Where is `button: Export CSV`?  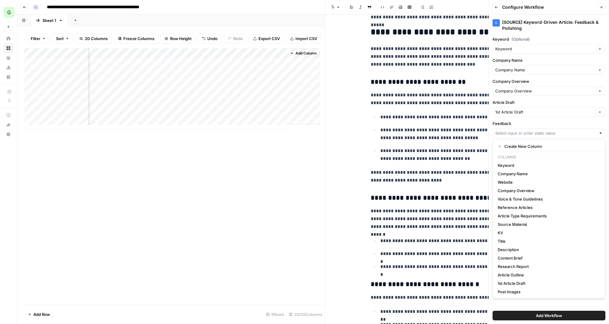
button: Export CSV is located at coordinates (266, 39).